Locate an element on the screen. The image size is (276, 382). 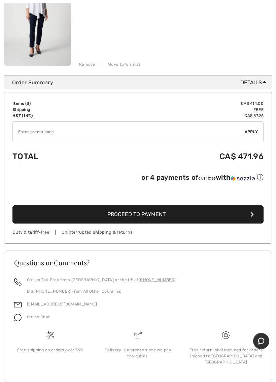
img: Sezzle is located at coordinates (243, 179).